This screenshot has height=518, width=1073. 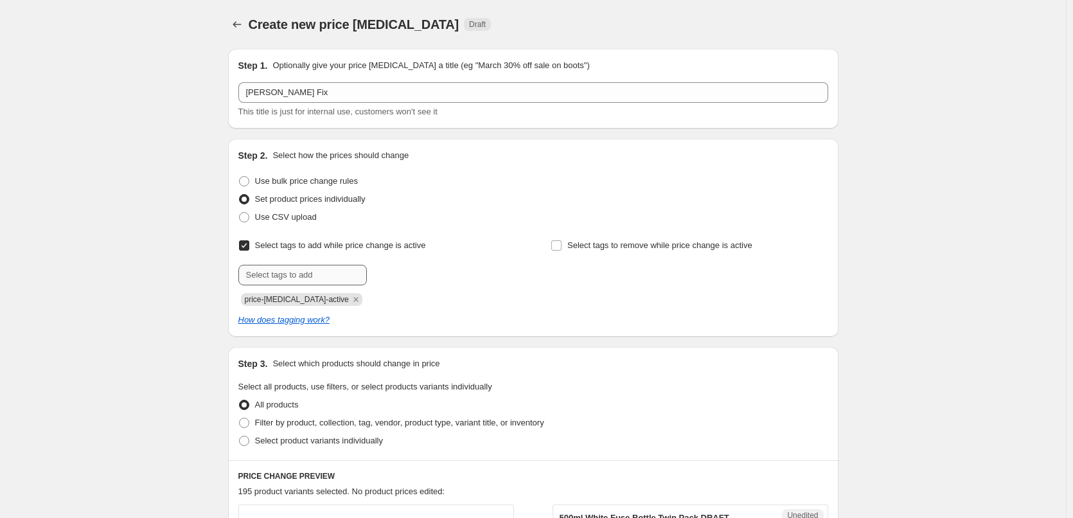 I want to click on input: Select tags to add, so click(x=303, y=275).